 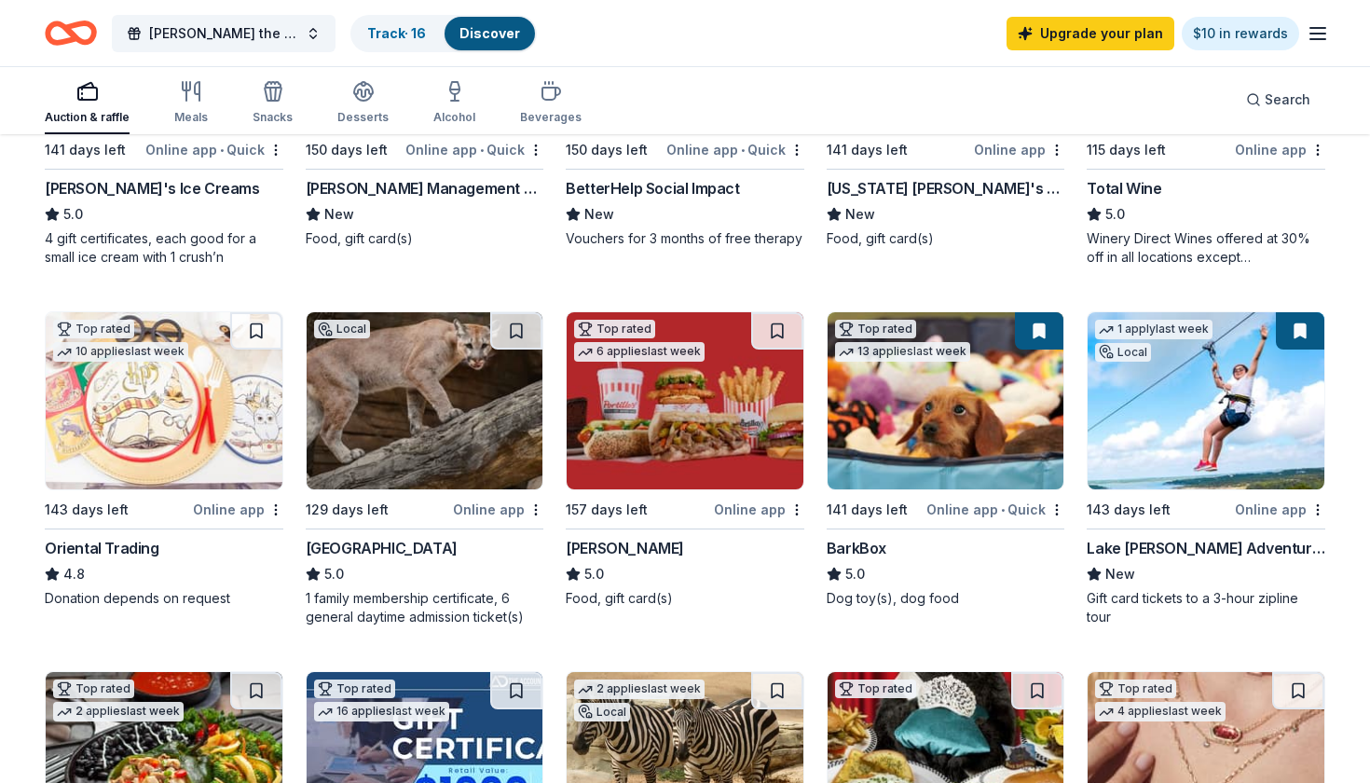 I want to click on button: Snacks, so click(x=272, y=103).